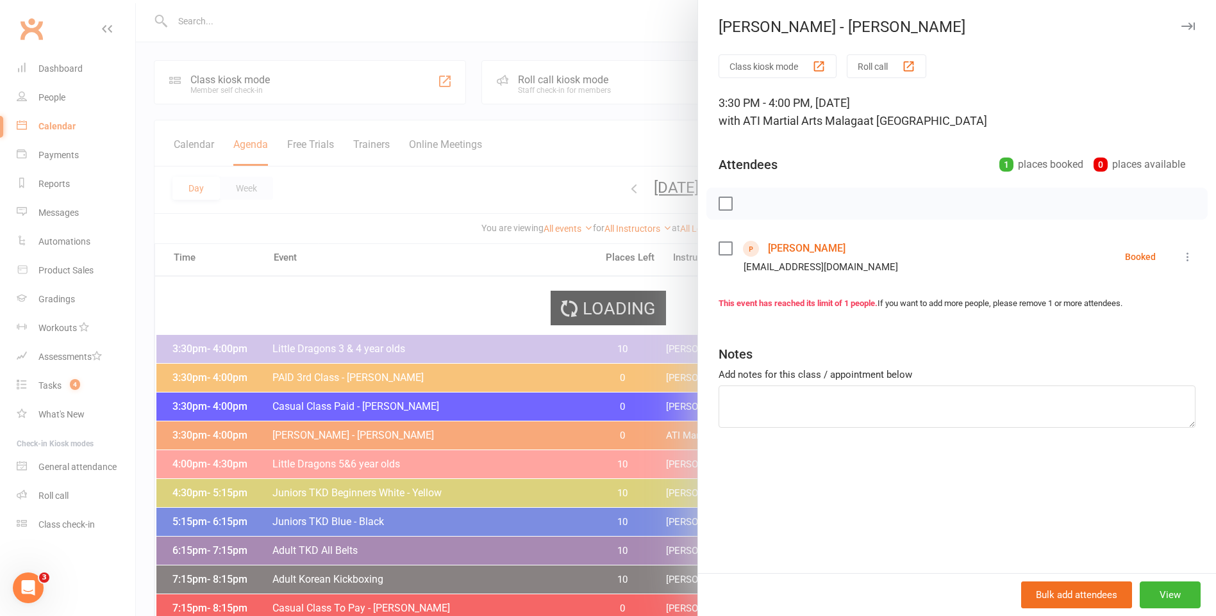  I want to click on div: places booked, so click(1041, 165).